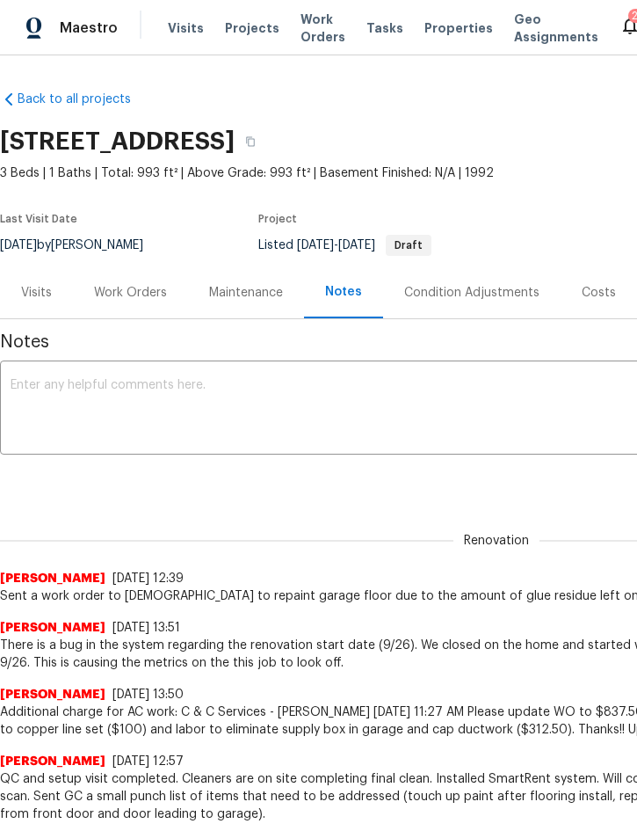 This screenshot has height=831, width=637. I want to click on span: Maestro, so click(89, 28).